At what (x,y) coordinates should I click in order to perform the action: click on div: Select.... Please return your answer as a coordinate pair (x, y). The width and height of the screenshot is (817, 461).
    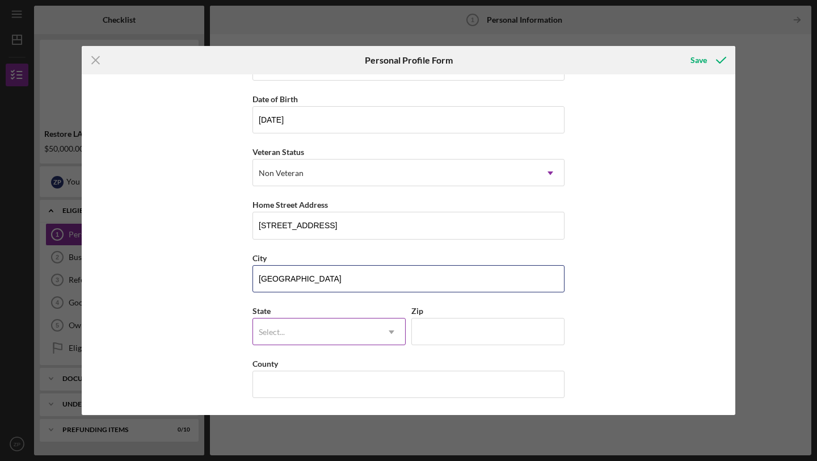
    Looking at the image, I should click on (272, 332).